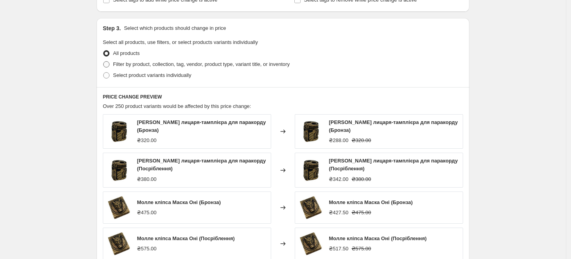 Image resolution: width=571 pixels, height=259 pixels. I want to click on strike: ₴575.00, so click(362, 249).